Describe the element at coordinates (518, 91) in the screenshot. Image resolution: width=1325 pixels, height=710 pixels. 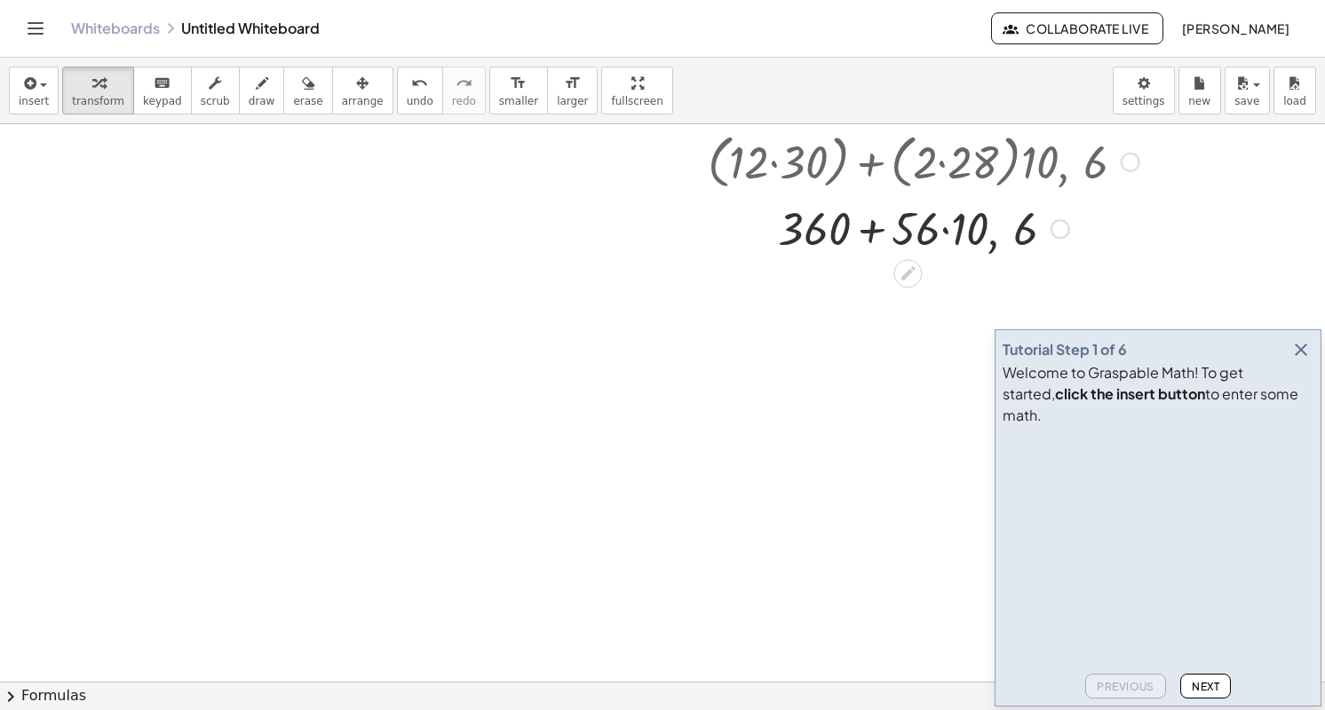
I see `button: format_sizesmaller` at that location.